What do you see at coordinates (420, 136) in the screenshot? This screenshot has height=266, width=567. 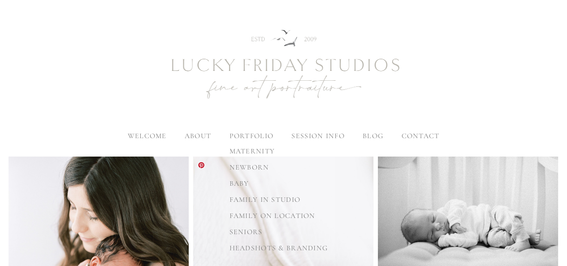 I see `a: contact` at bounding box center [420, 136].